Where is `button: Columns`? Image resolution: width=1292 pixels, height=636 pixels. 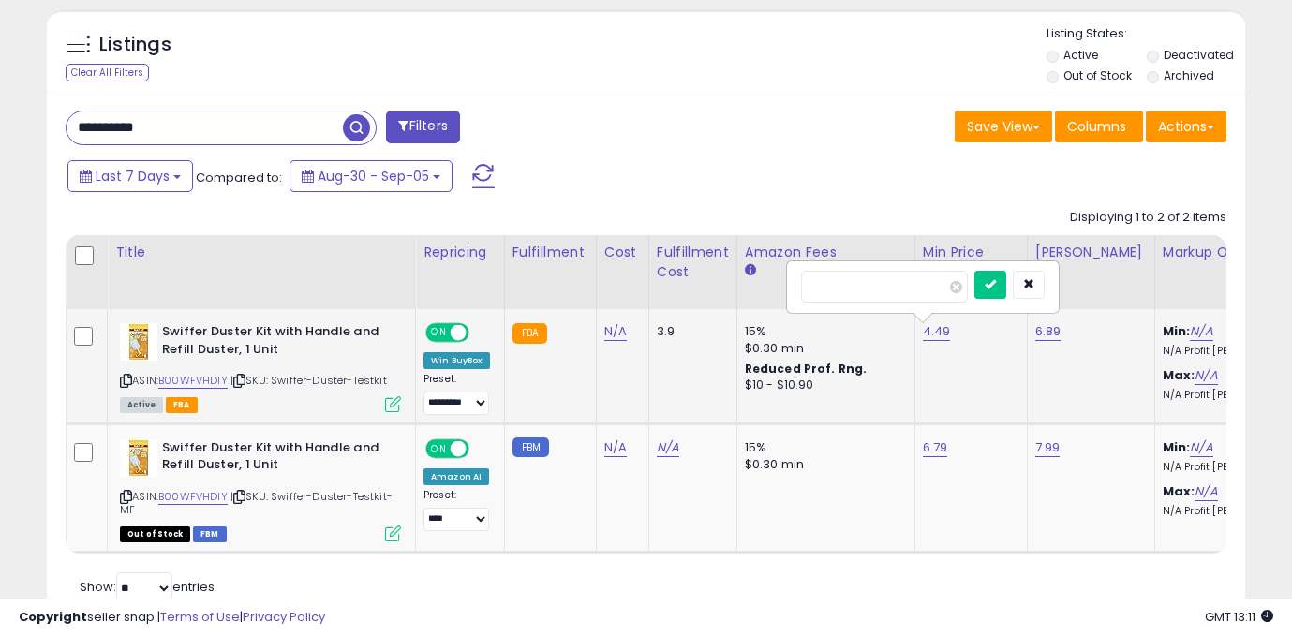
button: Columns is located at coordinates (1099, 127).